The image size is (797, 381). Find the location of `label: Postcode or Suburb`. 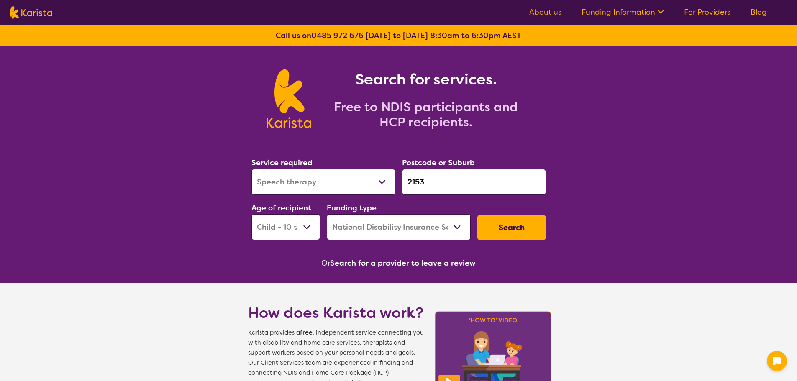

label: Postcode or Suburb is located at coordinates (439, 163).